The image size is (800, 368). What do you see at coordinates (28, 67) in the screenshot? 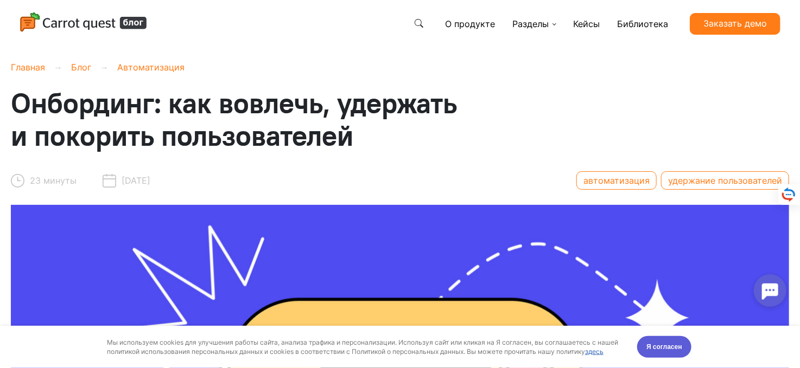
I see `a: Главная` at bounding box center [28, 67].